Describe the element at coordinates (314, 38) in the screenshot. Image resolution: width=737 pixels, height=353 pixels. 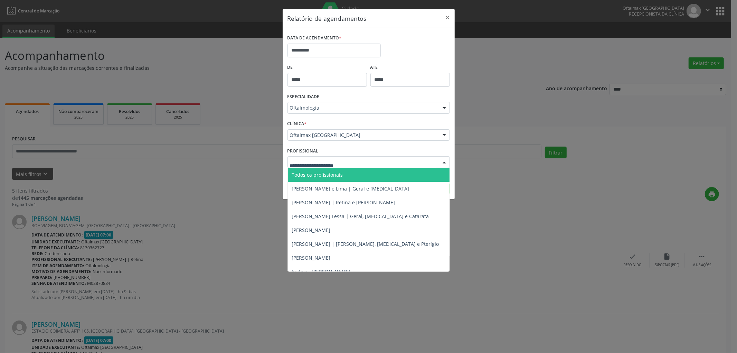
I see `label: DATA DE AGENDAMENTO` at that location.